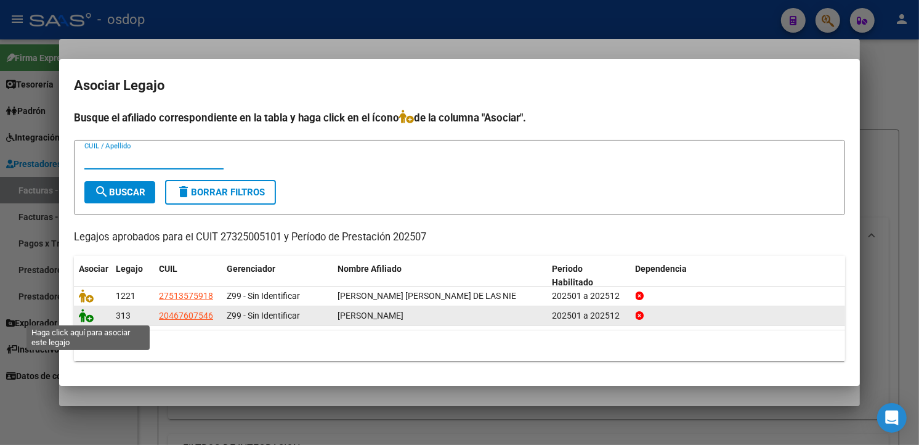 This screenshot has width=919, height=445. What do you see at coordinates (94, 269) in the screenshot?
I see `span: Asociar` at bounding box center [94, 269].